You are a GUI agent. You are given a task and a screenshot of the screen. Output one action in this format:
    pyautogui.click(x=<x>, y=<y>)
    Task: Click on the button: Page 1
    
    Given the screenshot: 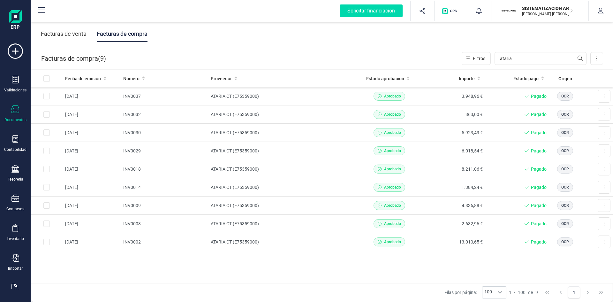 What is the action you would take?
    pyautogui.click(x=574, y=292)
    